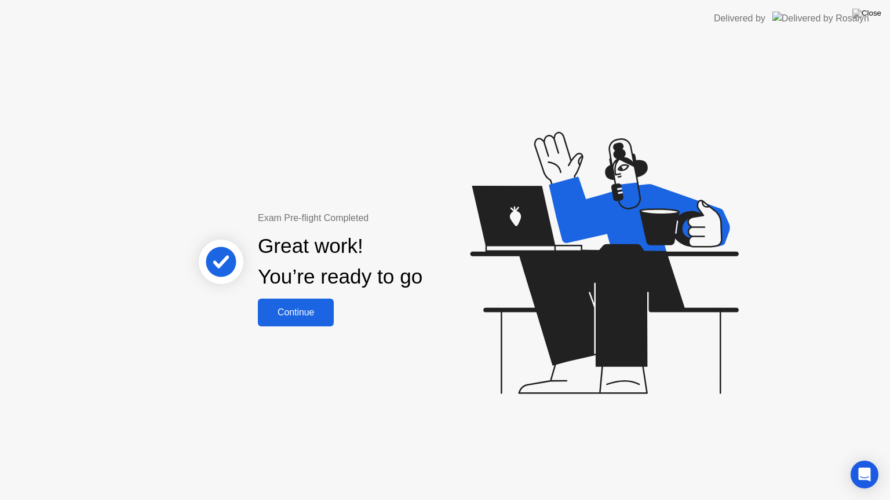  I want to click on div: Open Intercom Messenger, so click(864, 475).